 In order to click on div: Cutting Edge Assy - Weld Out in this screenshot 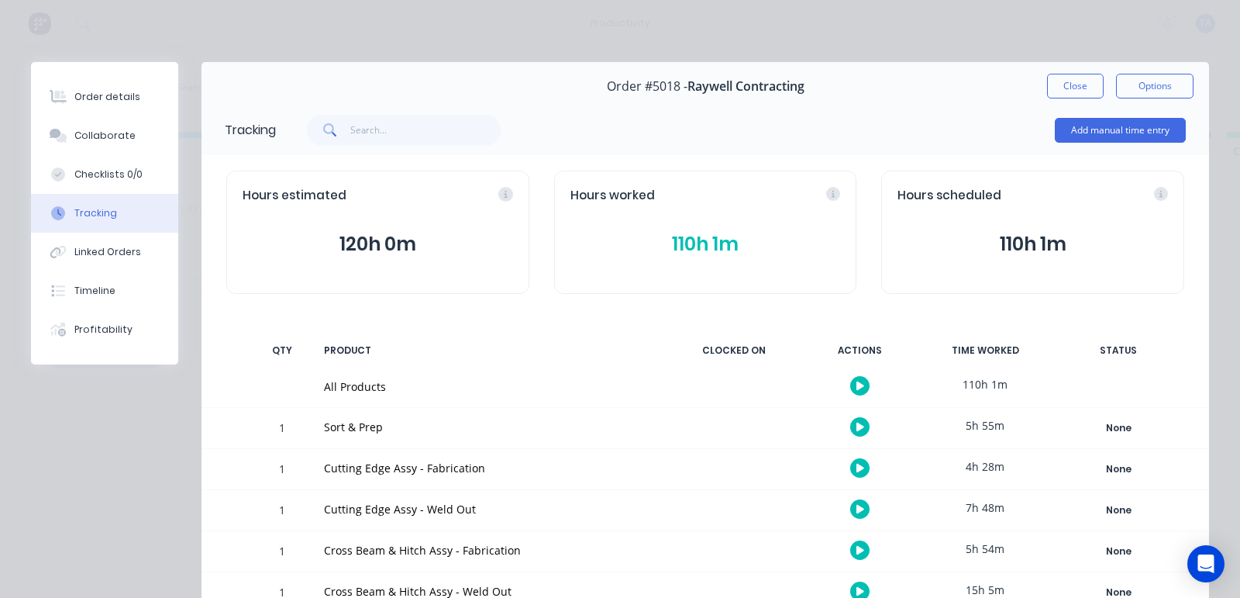, I will do `click(491, 509)`.